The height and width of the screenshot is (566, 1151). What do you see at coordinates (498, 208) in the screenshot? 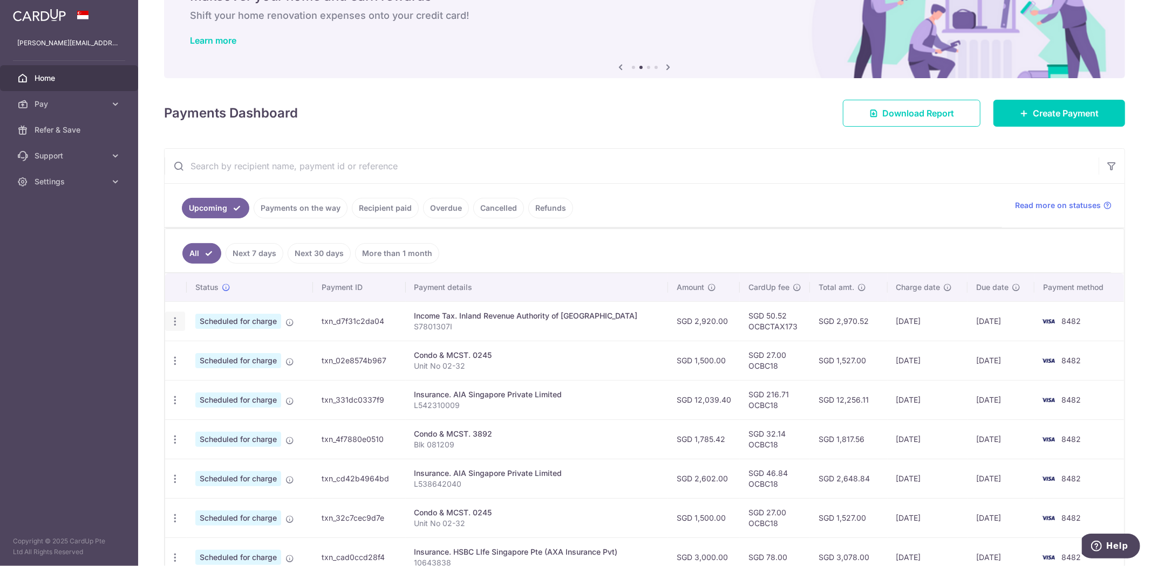
I see `a: Cancelled` at bounding box center [498, 208].